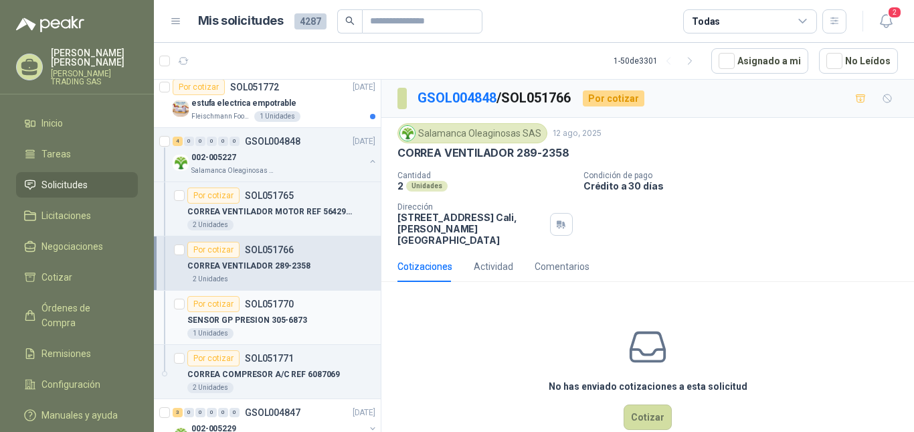 The width and height of the screenshot is (914, 432). Describe the element at coordinates (746, 185) in the screenshot. I see `p: Crédito a 30 días` at that location.